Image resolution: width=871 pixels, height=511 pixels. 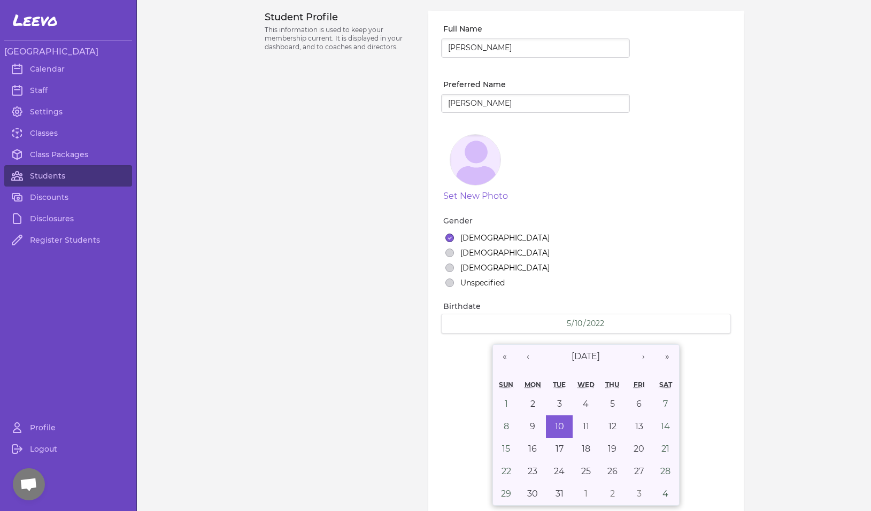 I want to click on input: Richard Button, so click(x=535, y=48).